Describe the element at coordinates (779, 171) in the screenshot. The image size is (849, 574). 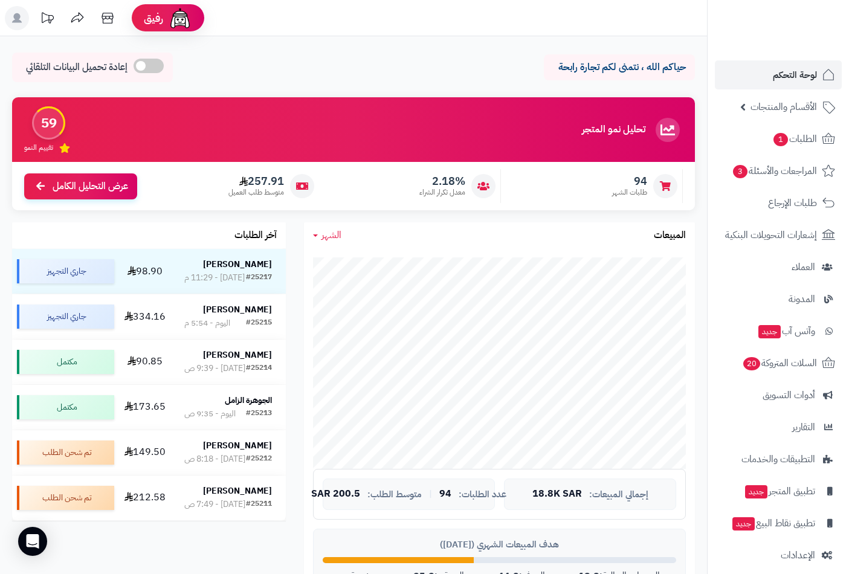
I see `a: المراجعات والأسئلة3` at that location.